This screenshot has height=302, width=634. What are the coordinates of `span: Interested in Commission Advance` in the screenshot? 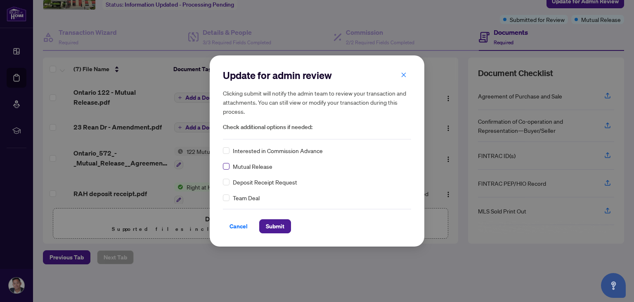 It's located at (278, 150).